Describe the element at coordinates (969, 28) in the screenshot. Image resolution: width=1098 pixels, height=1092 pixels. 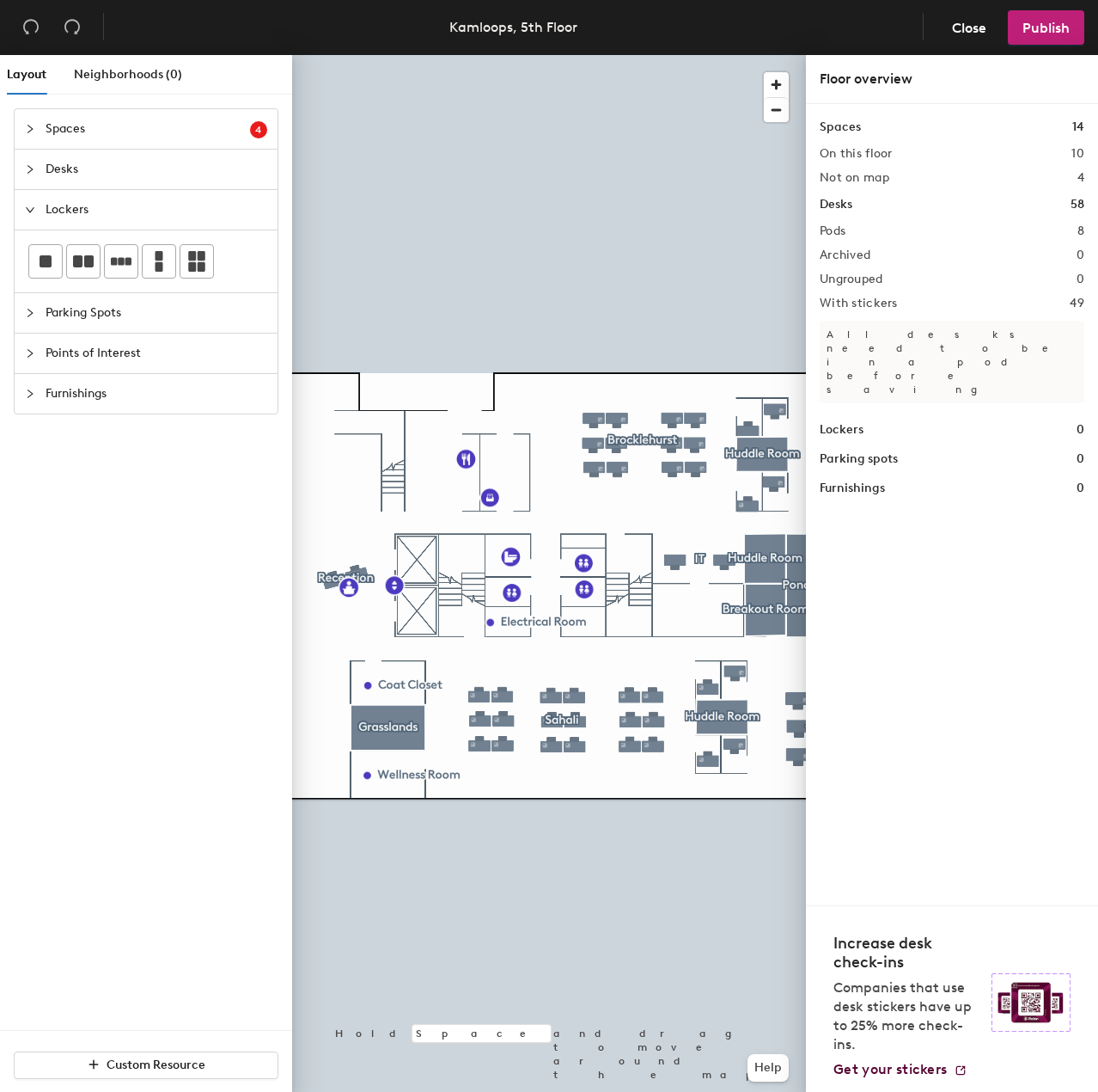
I see `span: Close` at that location.